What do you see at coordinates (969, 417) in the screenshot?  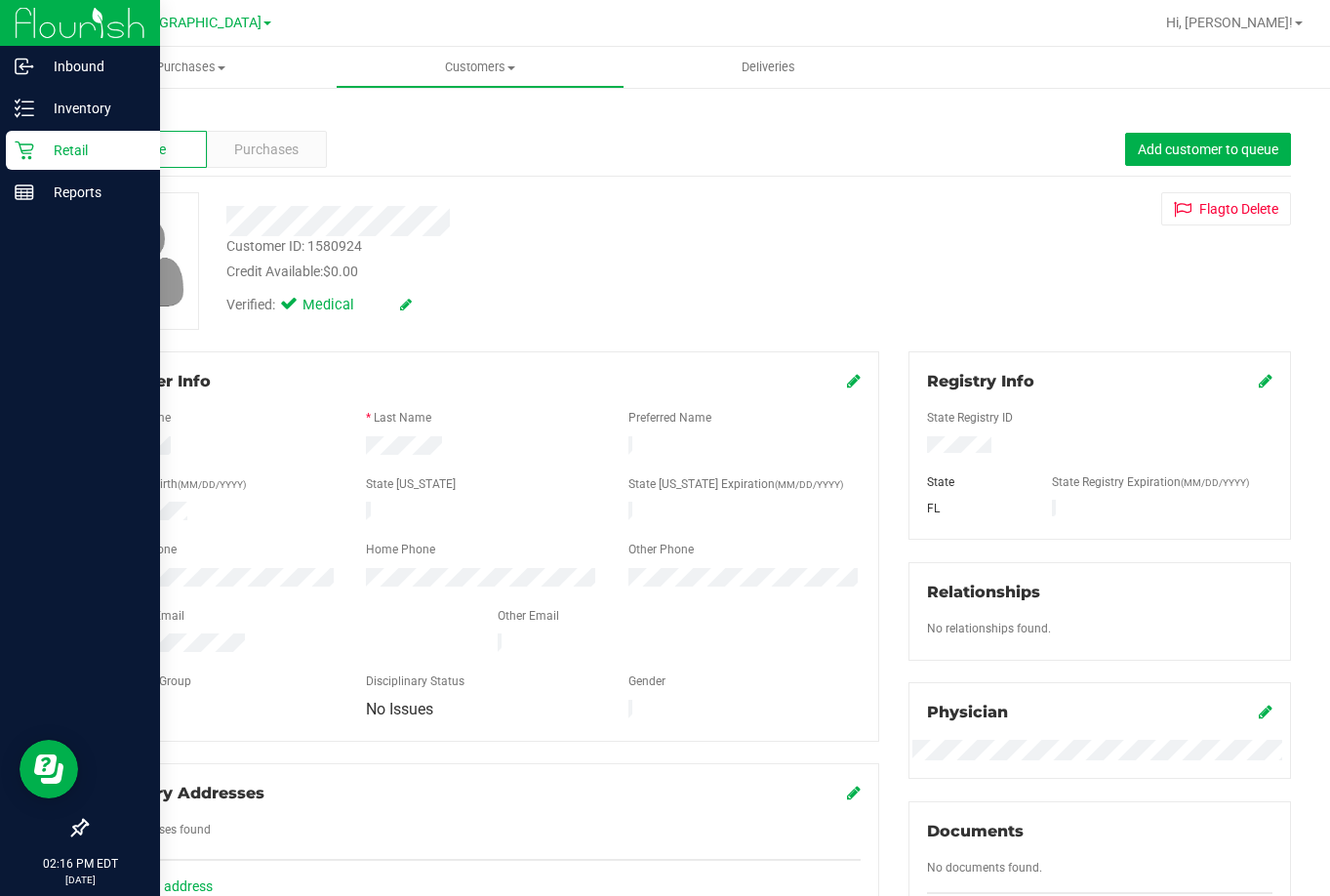 I see `label: State Registry ID` at bounding box center [969, 417].